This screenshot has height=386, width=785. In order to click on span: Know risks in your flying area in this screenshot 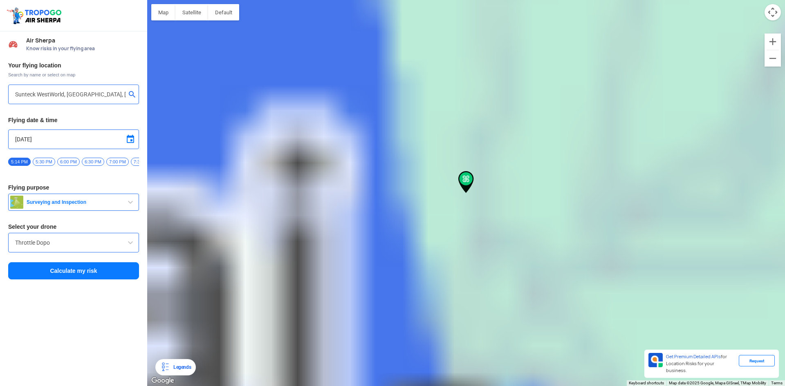, I will do `click(83, 49)`.